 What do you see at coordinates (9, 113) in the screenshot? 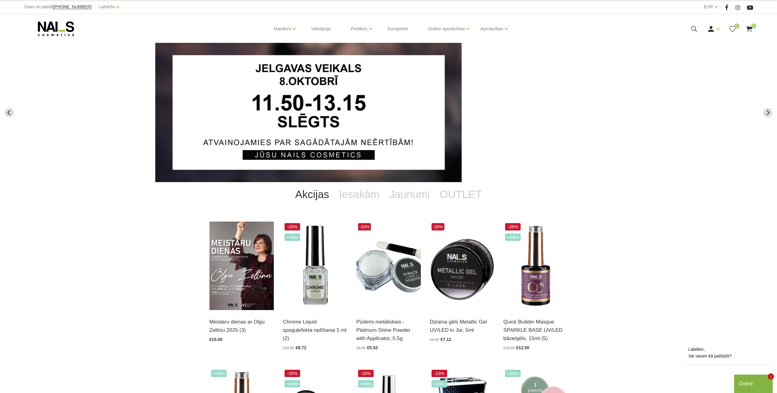
I see `button: Go to last slide` at bounding box center [9, 113].